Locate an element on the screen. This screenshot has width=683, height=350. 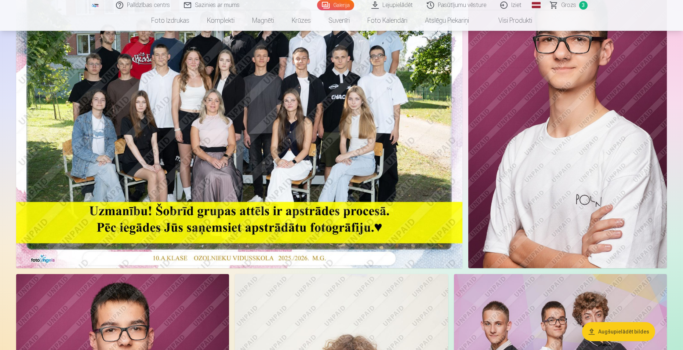
a: Visi produkti is located at coordinates (510, 21).